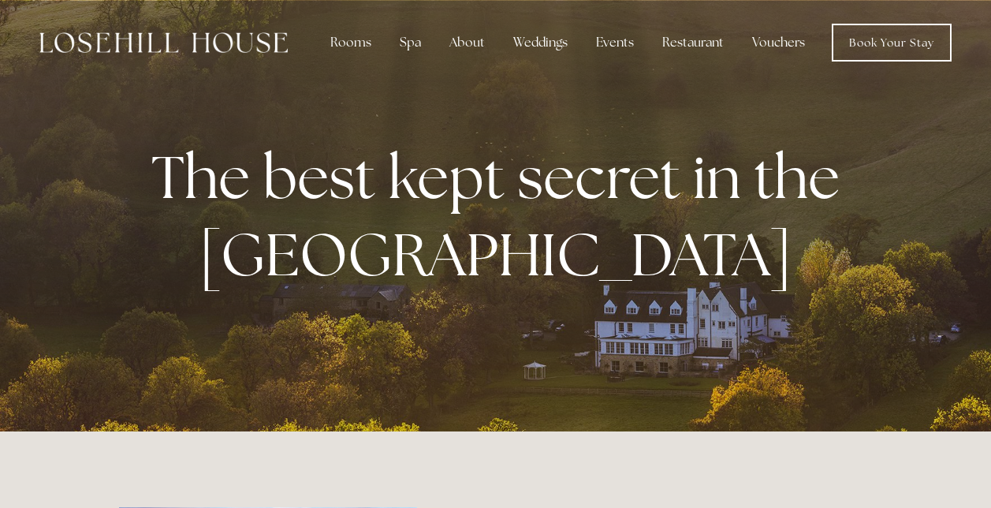 The height and width of the screenshot is (508, 991). What do you see at coordinates (892, 43) in the screenshot?
I see `a: Book Your Stay` at bounding box center [892, 43].